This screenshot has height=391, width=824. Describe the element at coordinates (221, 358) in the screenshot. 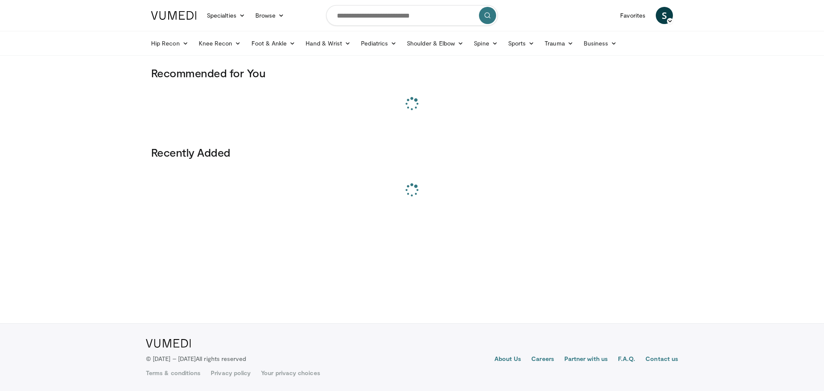

I see `span: All rights reserved` at that location.